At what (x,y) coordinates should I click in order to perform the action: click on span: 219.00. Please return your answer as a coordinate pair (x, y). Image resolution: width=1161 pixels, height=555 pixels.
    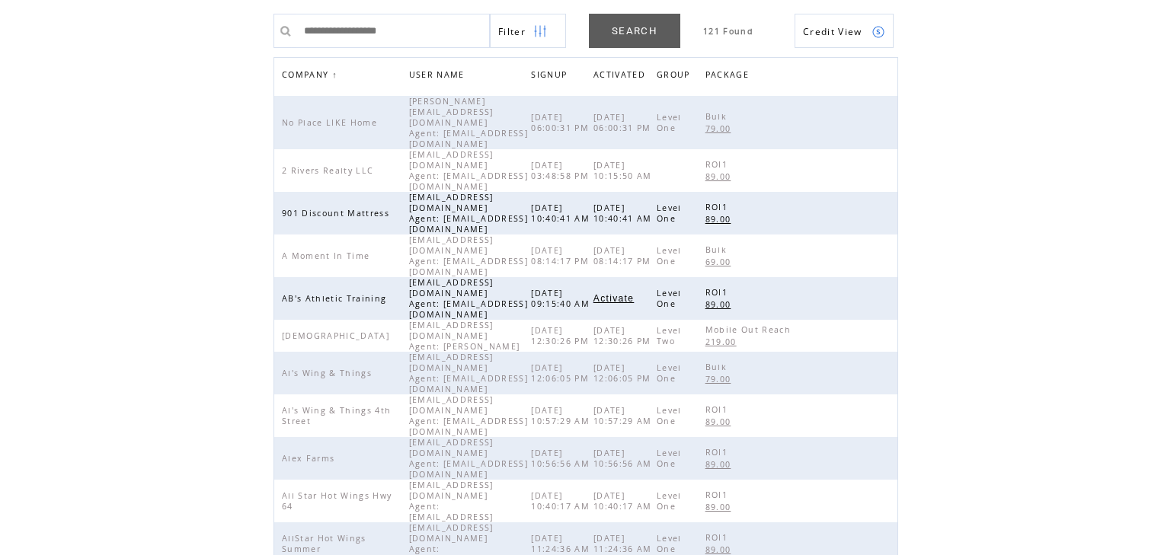
    Looking at the image, I should click on (723, 342).